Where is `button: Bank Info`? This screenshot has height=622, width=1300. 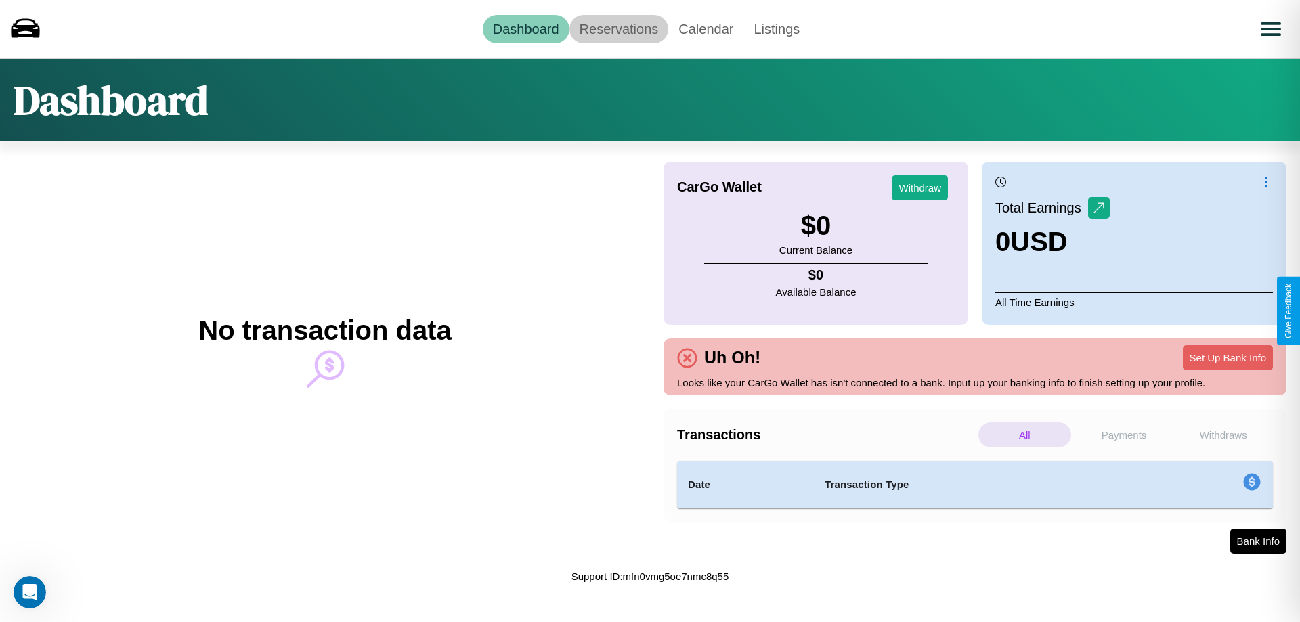 button: Bank Info is located at coordinates (1258, 541).